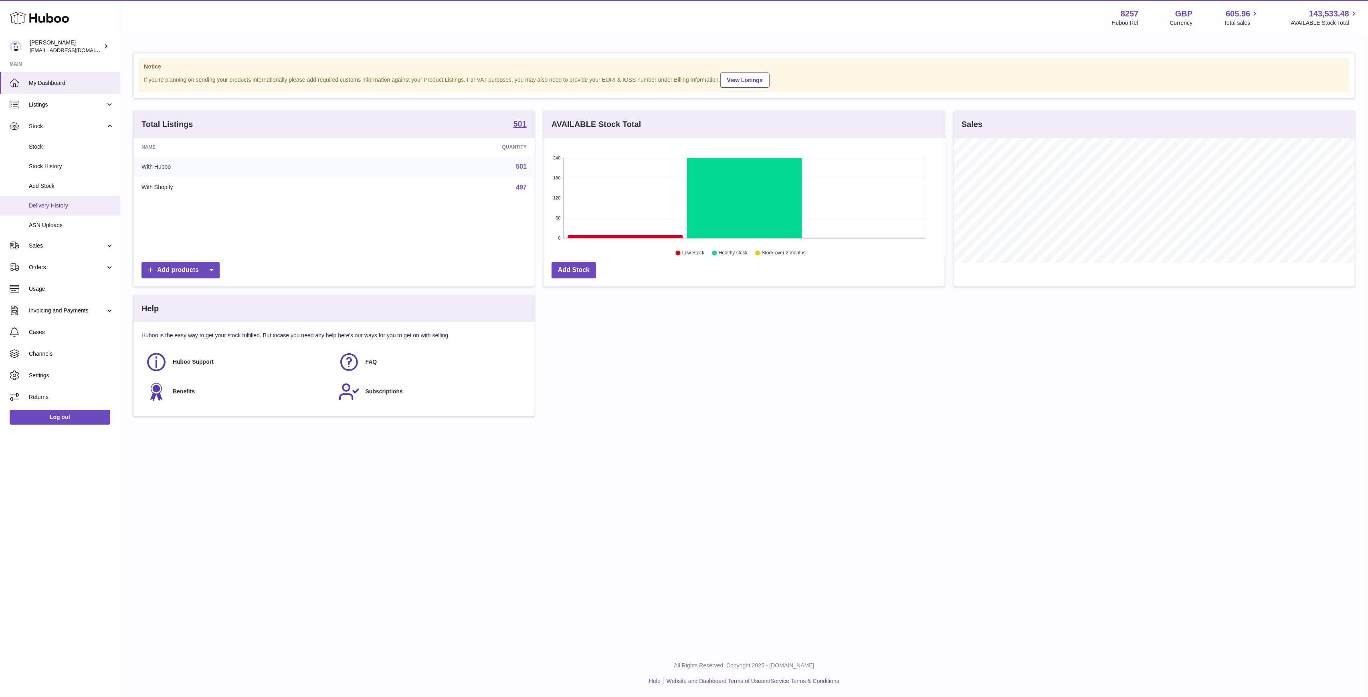  I want to click on strong: GBP, so click(1183, 14).